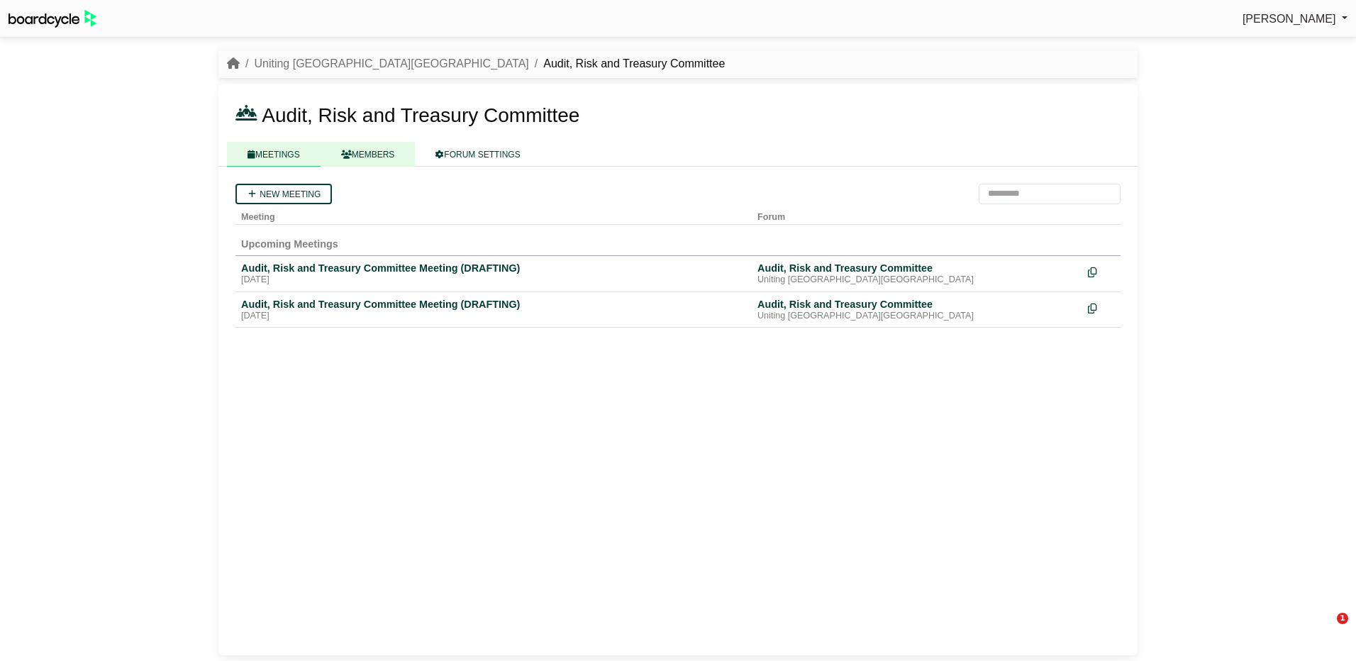 This screenshot has height=661, width=1356. What do you see at coordinates (1343, 619) in the screenshot?
I see `span: 1` at bounding box center [1343, 619].